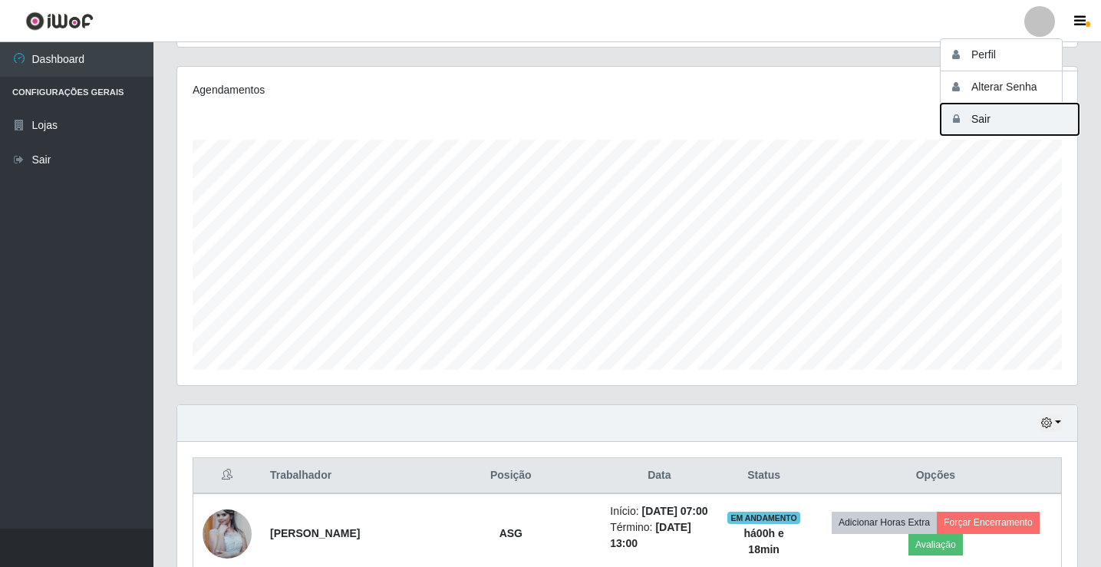  What do you see at coordinates (884, 522) in the screenshot?
I see `button: Adicionar Horas Extra` at bounding box center [884, 522].